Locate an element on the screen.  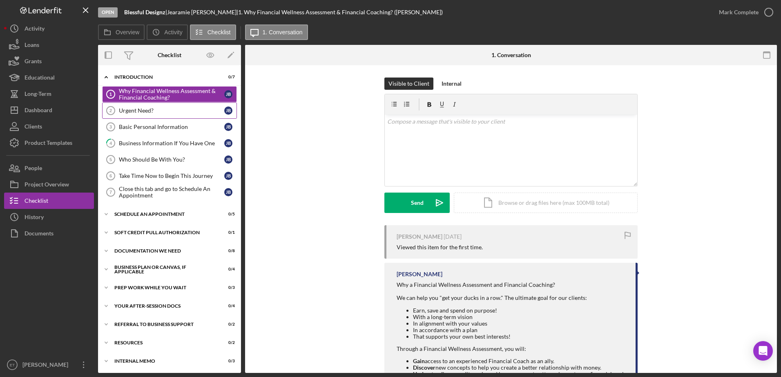
div: Close this tab and go to Schedule An Appointment is located at coordinates (171, 192).